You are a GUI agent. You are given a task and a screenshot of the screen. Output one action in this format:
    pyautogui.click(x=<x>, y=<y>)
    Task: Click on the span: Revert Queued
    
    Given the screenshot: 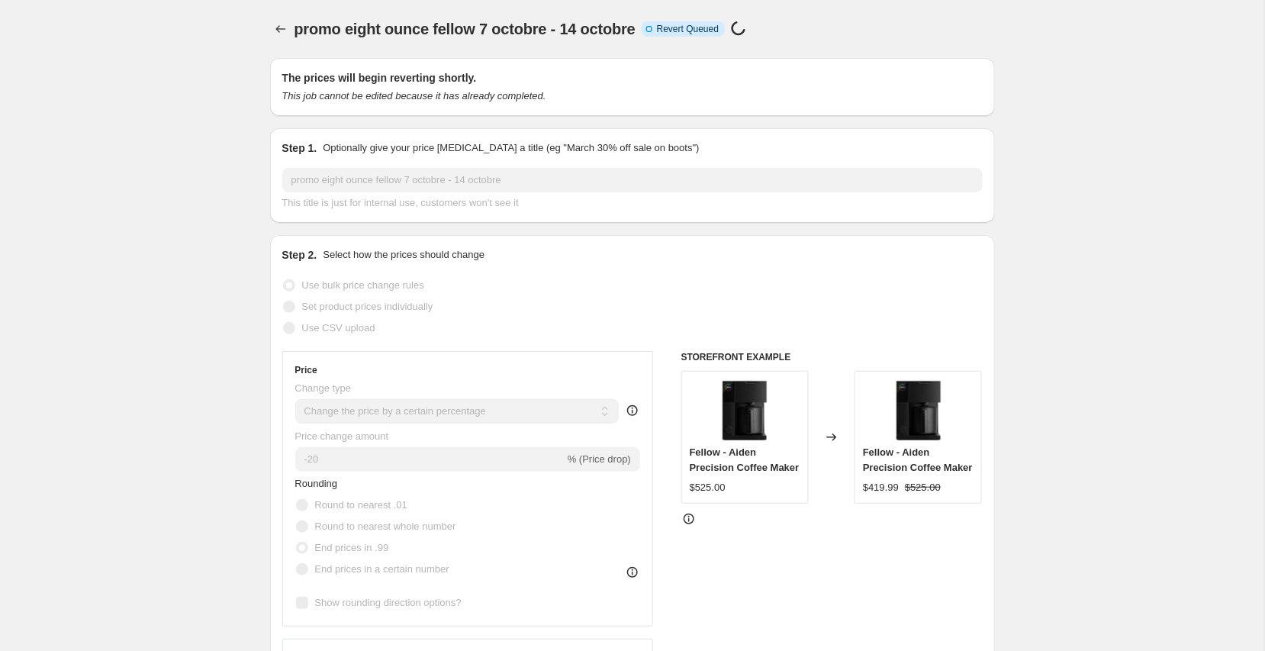 What is the action you would take?
    pyautogui.click(x=687, y=29)
    